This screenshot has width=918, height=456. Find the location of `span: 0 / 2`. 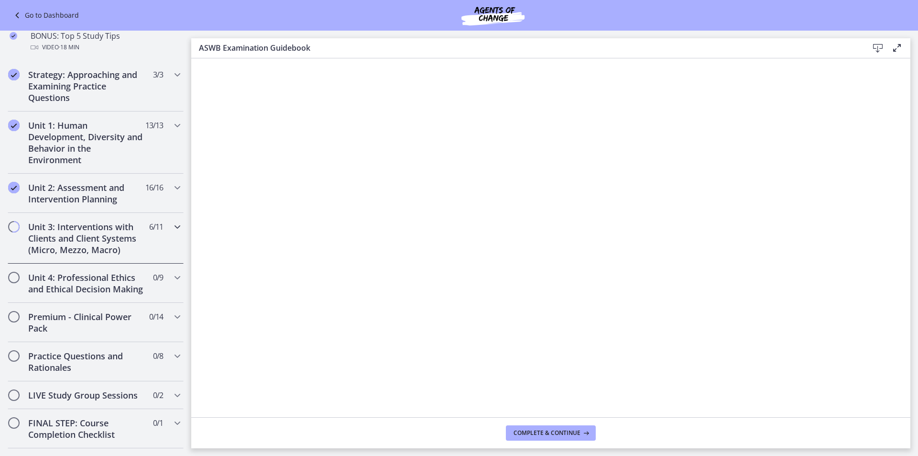

span: 0 / 2 is located at coordinates (158, 395).